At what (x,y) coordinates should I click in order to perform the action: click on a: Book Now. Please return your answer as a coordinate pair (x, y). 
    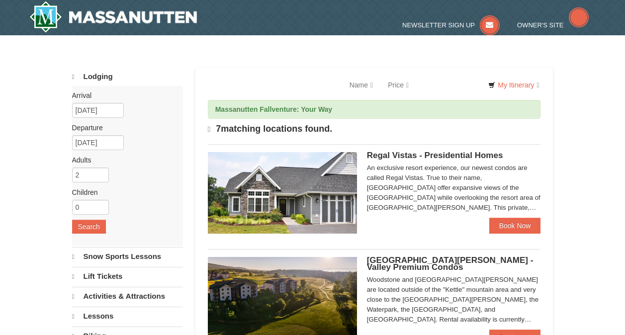
    Looking at the image, I should click on (515, 226).